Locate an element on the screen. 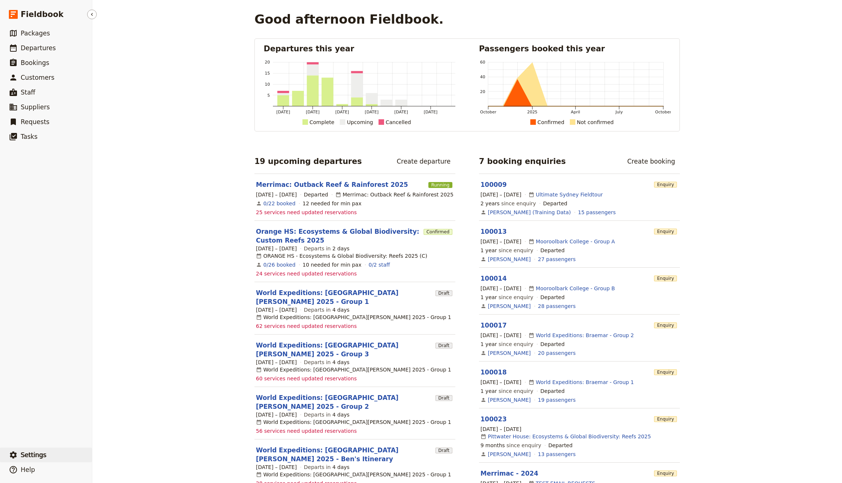  span: Running is located at coordinates (440, 185).